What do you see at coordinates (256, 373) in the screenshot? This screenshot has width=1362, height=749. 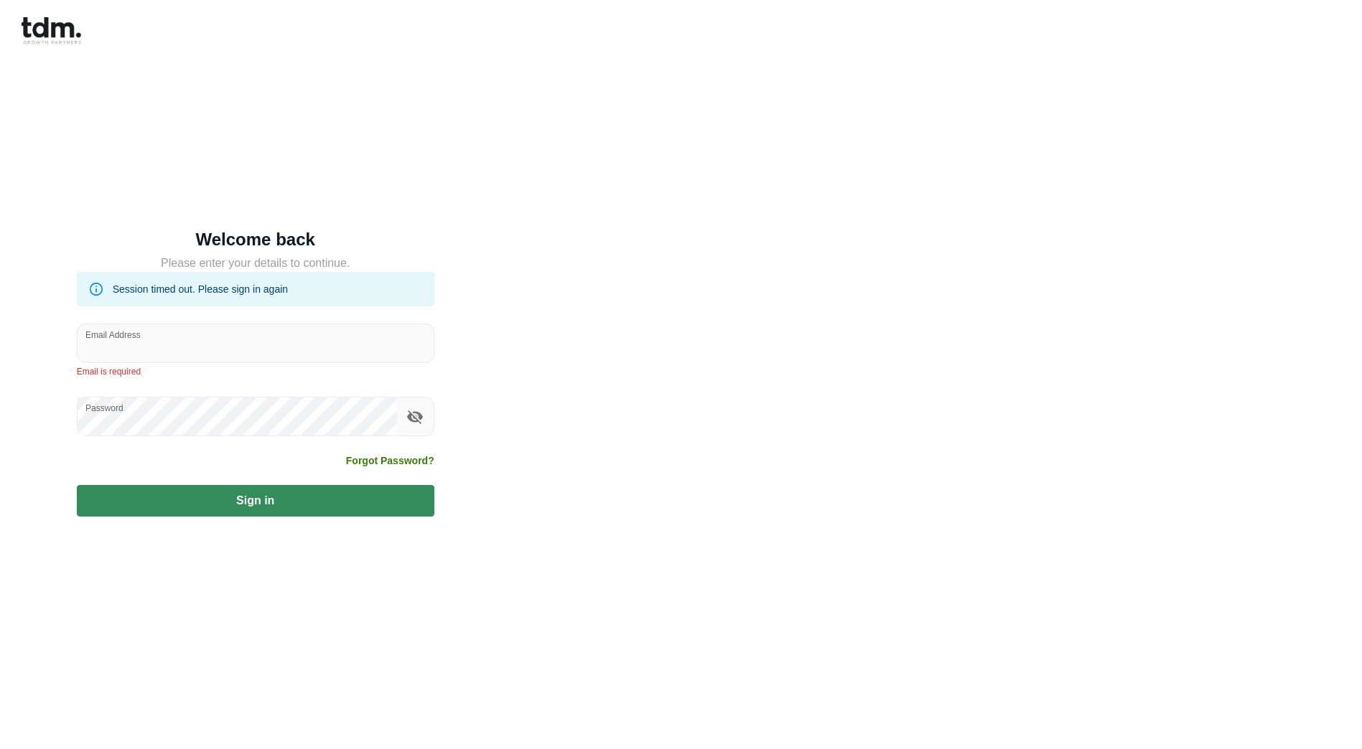 I see `p: Email is required` at bounding box center [256, 373].